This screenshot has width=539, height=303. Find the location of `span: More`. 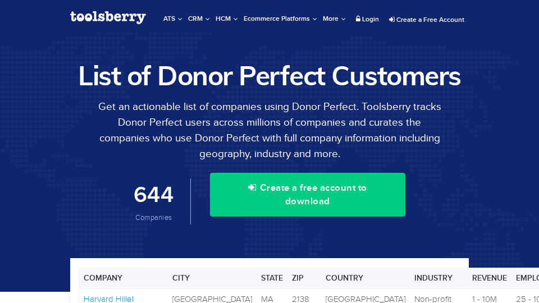

span: More is located at coordinates (334, 19).